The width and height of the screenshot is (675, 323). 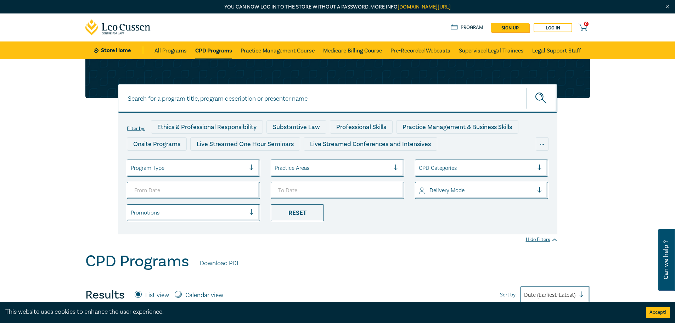 I want to click on div: Live Streamed Conferences and Intensives, so click(x=370, y=144).